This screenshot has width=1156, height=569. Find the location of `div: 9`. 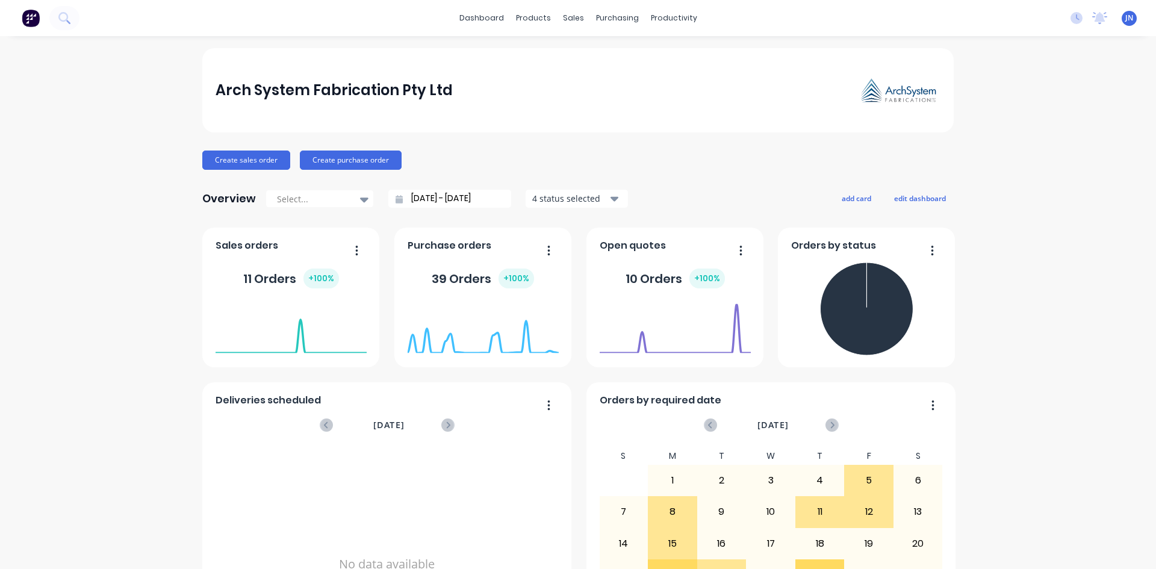

div: 9 is located at coordinates (722, 512).